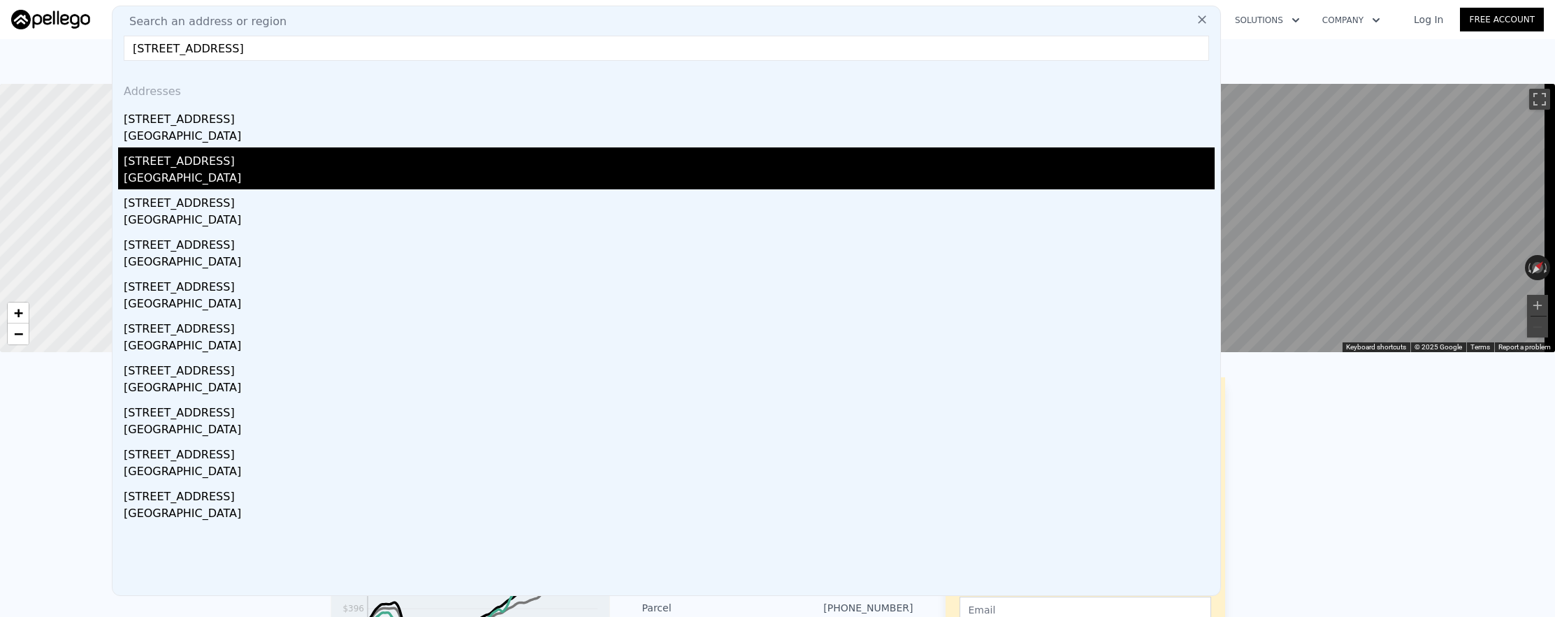 This screenshot has height=617, width=1555. Describe the element at coordinates (353, 592) in the screenshot. I see `tspan: $471` at that location.